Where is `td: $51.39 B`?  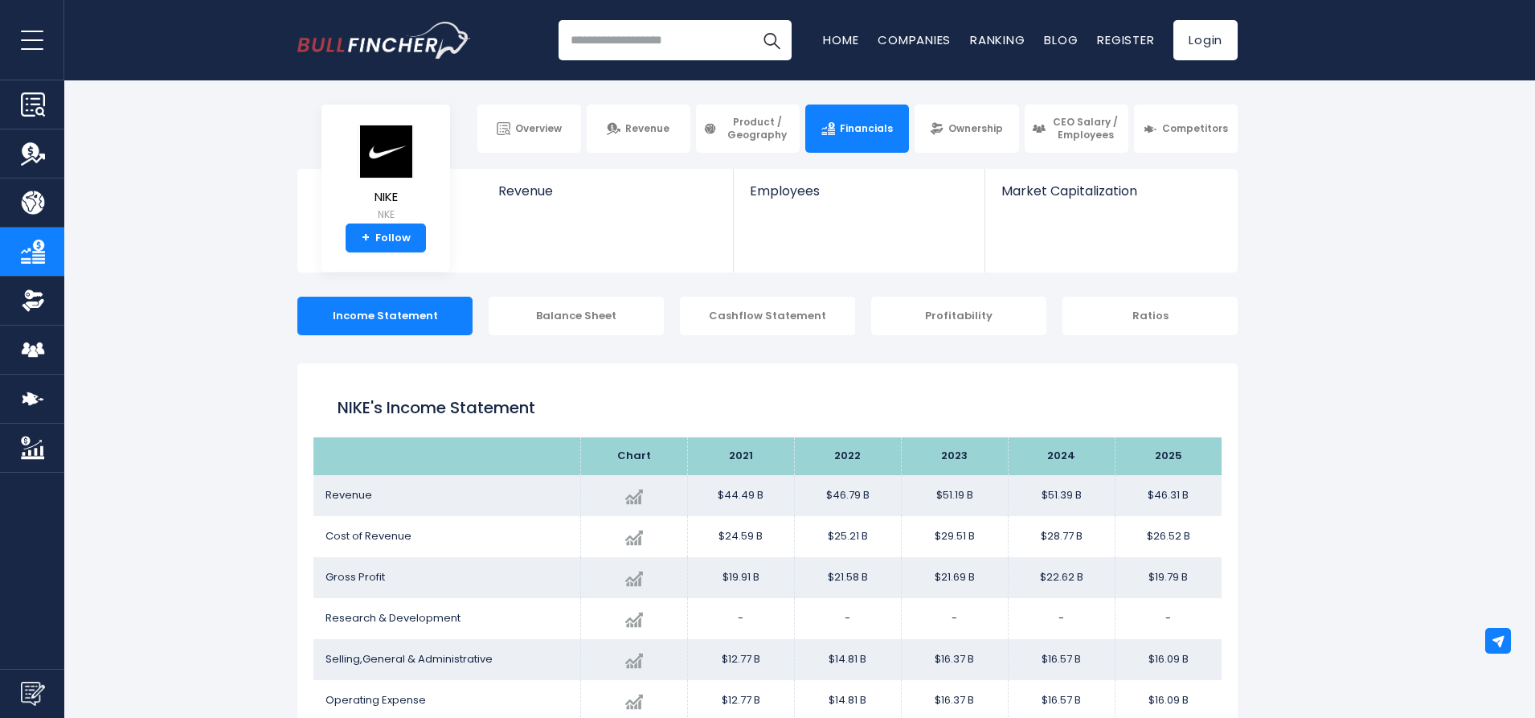
td: $51.39 B is located at coordinates (1061, 495).